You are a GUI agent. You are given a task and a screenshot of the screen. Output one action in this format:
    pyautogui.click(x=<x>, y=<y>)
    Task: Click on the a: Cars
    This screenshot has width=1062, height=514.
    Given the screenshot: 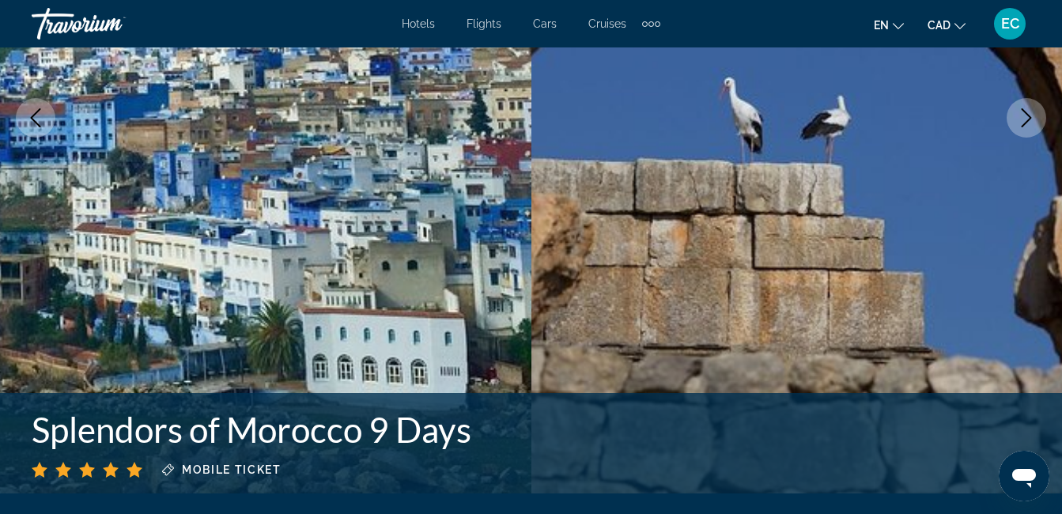 What is the action you would take?
    pyautogui.click(x=545, y=24)
    